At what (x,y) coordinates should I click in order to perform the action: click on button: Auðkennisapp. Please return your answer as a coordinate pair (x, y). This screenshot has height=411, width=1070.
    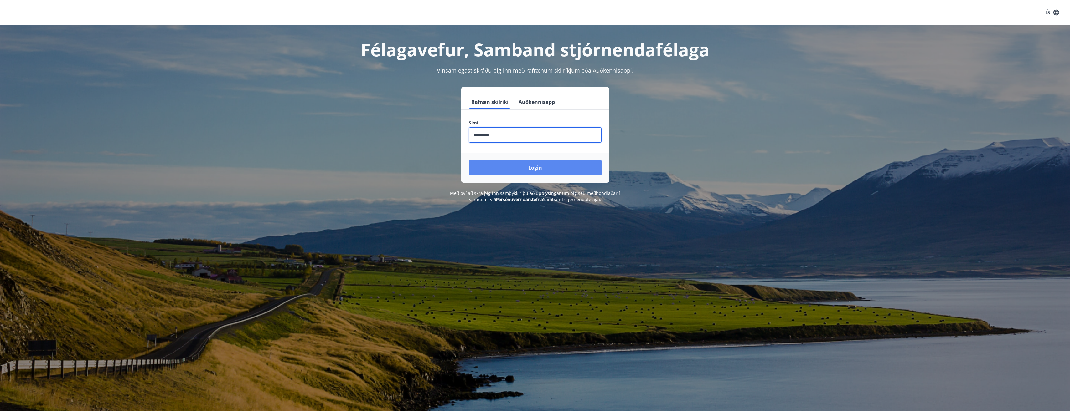
    Looking at the image, I should click on (537, 102).